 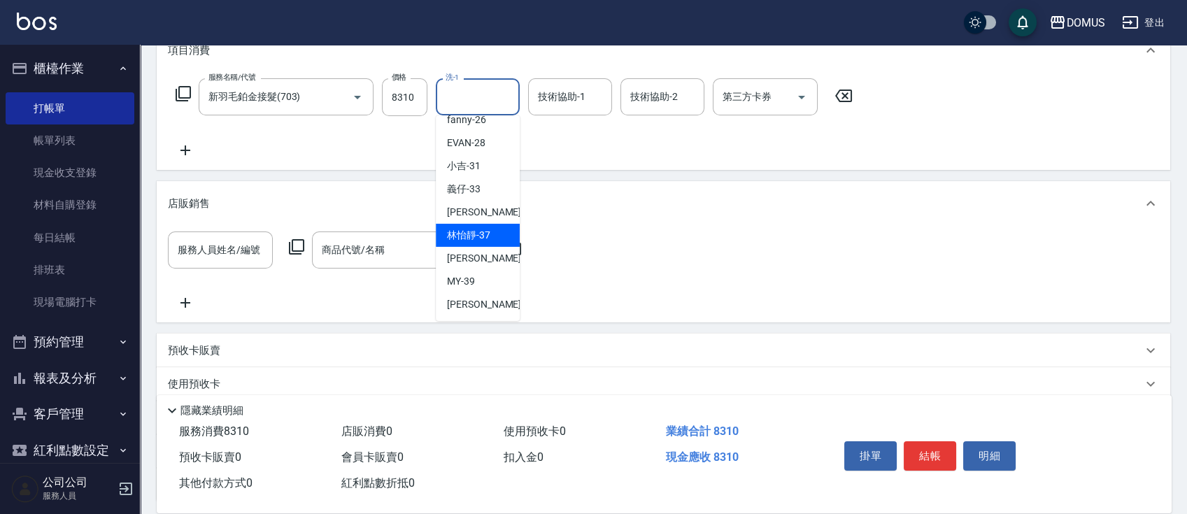 What do you see at coordinates (212, 411) in the screenshot?
I see `p: 隱藏業績明細` at bounding box center [212, 411].